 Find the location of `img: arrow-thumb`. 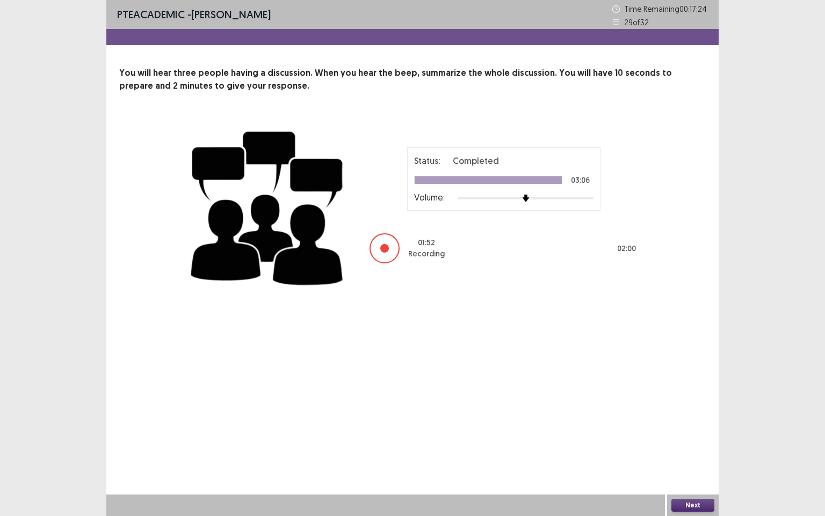

img: arrow-thumb is located at coordinates (526, 198).